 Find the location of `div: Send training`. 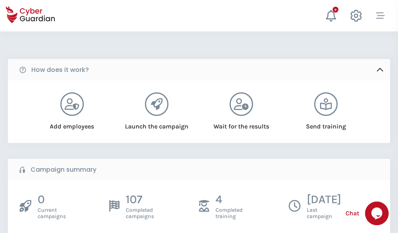

div: Send training is located at coordinates (326, 123).